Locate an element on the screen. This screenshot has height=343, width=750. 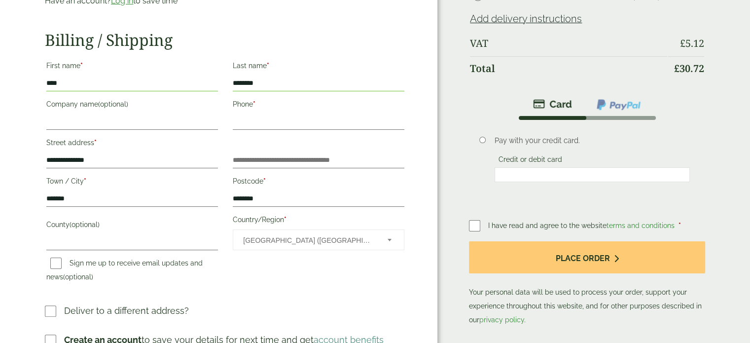
label: Phone is located at coordinates (319, 106).